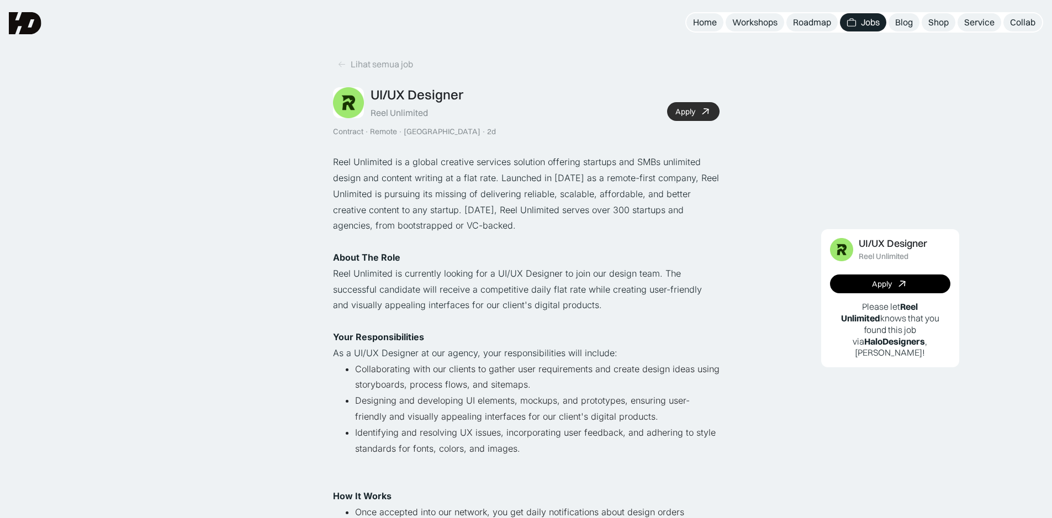 The width and height of the screenshot is (1052, 518). I want to click on li: Collaborating with our clients to gather user requirements and create design ideas using storyboa..., so click(537, 377).